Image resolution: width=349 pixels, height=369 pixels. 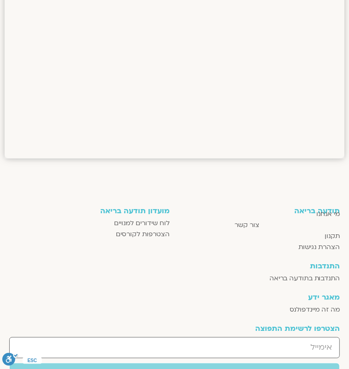 I want to click on h3: מועדון תודעה בריאה, so click(x=90, y=212).